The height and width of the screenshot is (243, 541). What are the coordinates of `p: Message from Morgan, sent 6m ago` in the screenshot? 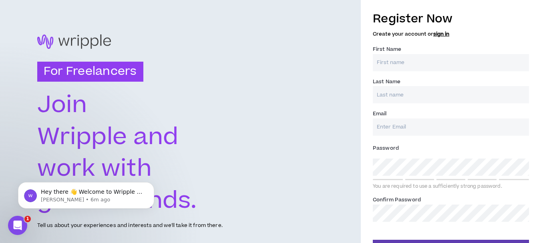 It's located at (87, 34).